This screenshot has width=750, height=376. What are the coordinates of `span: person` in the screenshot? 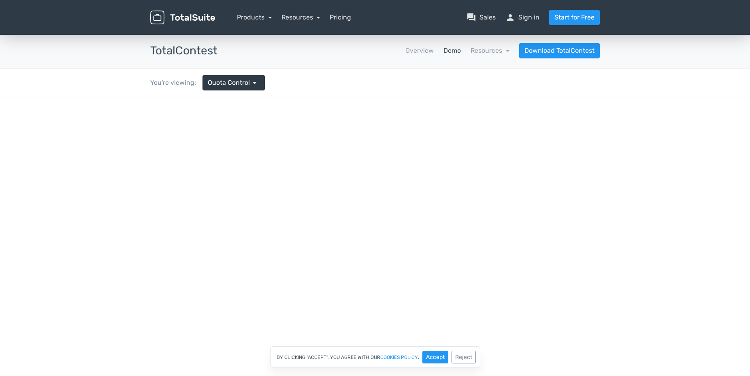 It's located at (510, 17).